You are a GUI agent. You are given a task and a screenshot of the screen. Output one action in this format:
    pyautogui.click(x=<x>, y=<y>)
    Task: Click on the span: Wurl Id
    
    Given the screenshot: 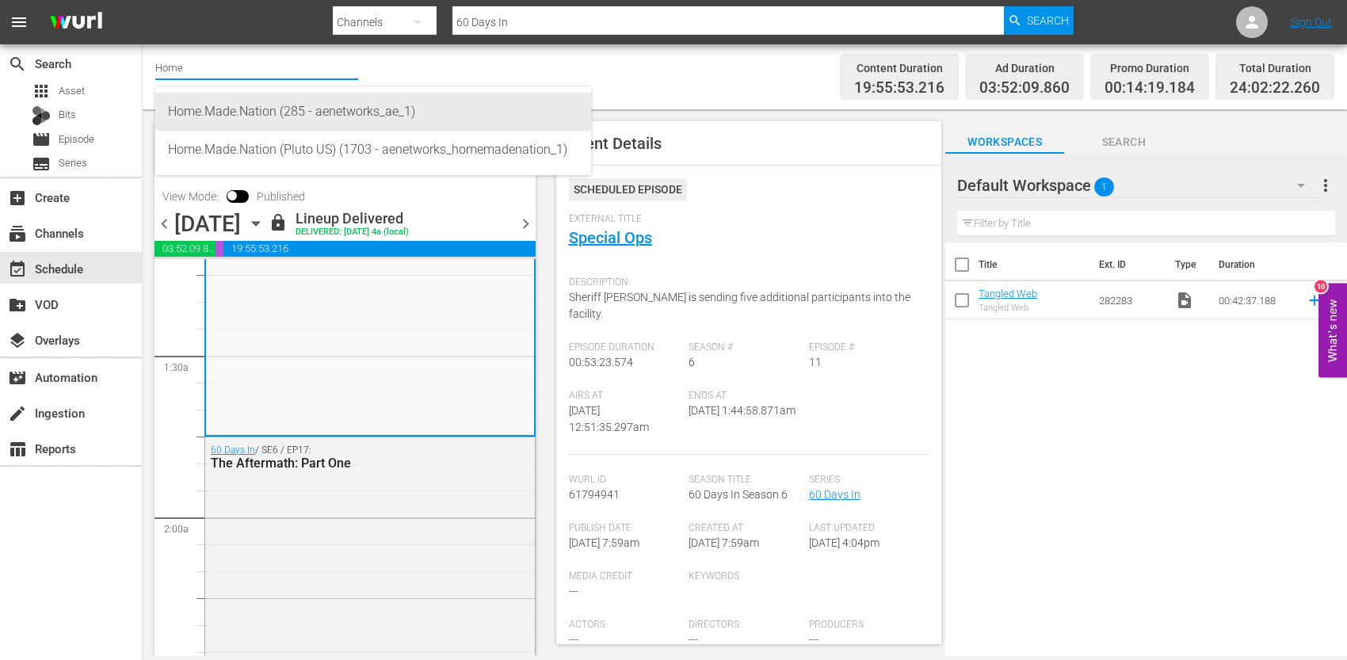 What is the action you would take?
    pyautogui.click(x=625, y=480)
    